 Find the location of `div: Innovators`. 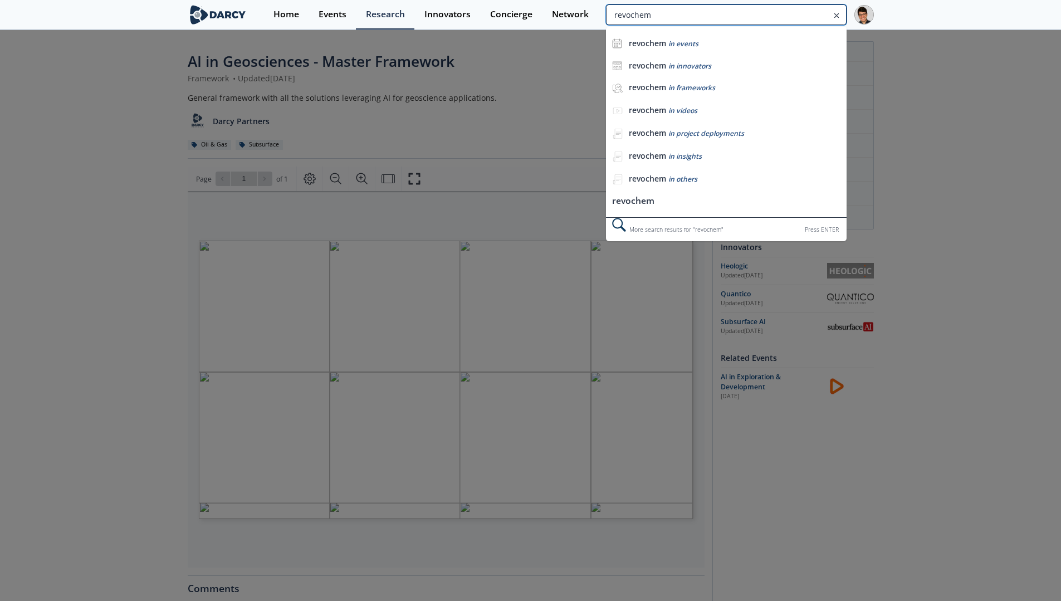

div: Innovators is located at coordinates (447, 14).